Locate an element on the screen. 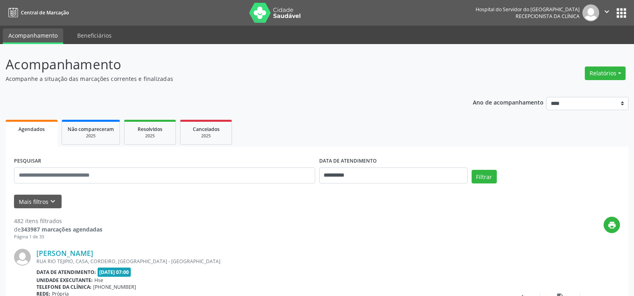 The width and height of the screenshot is (634, 296). strong: 343987 marcações agendadas is located at coordinates (62, 229).